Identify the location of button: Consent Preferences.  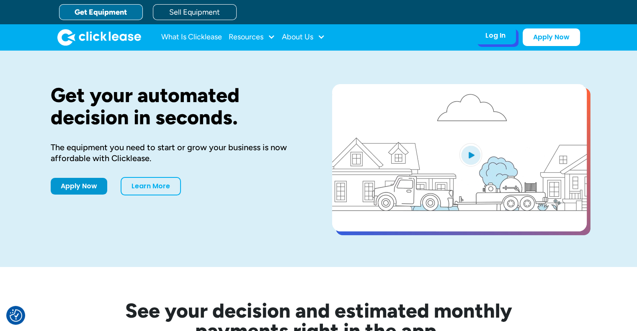
(16, 316).